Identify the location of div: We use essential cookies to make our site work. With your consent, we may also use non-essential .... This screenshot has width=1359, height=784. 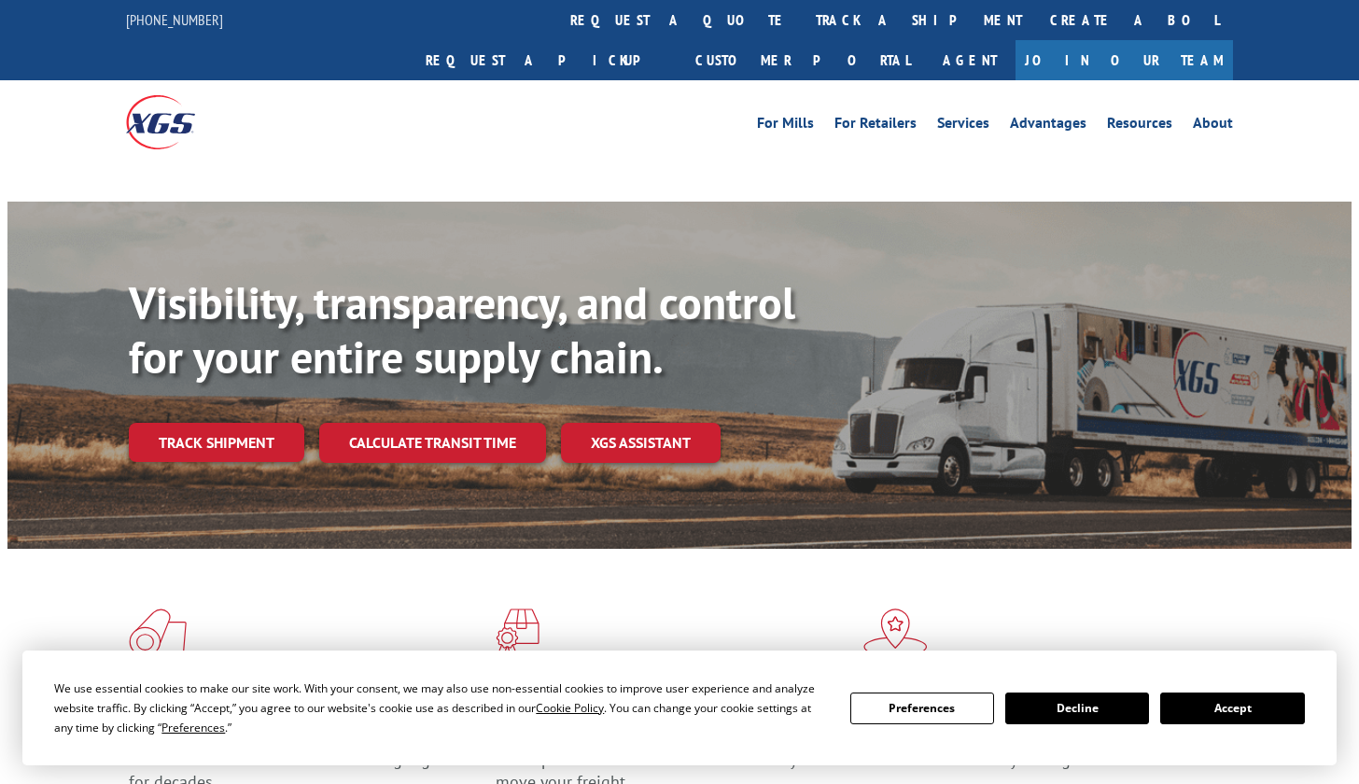
(441, 708).